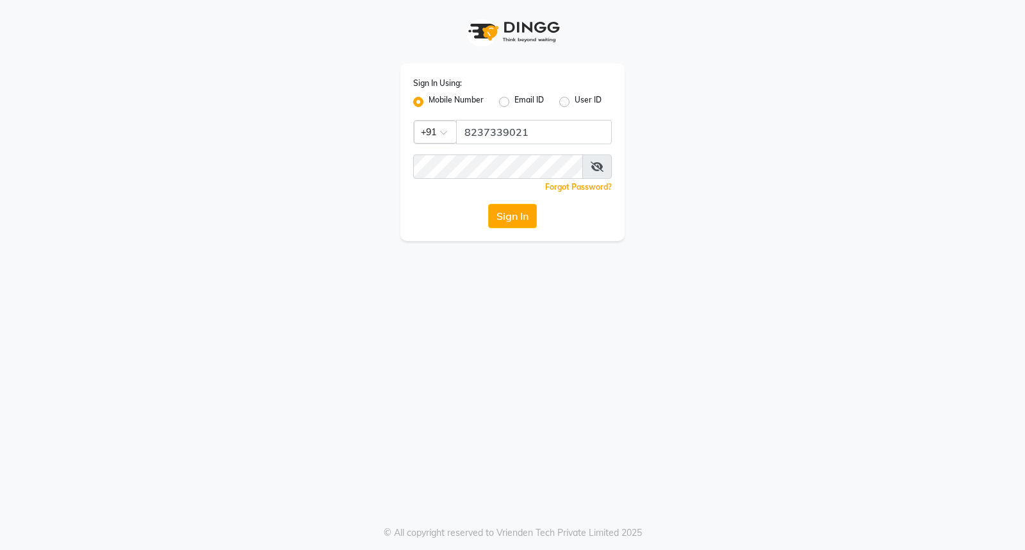 This screenshot has width=1025, height=550. Describe the element at coordinates (529, 102) in the screenshot. I see `label: Email ID` at that location.